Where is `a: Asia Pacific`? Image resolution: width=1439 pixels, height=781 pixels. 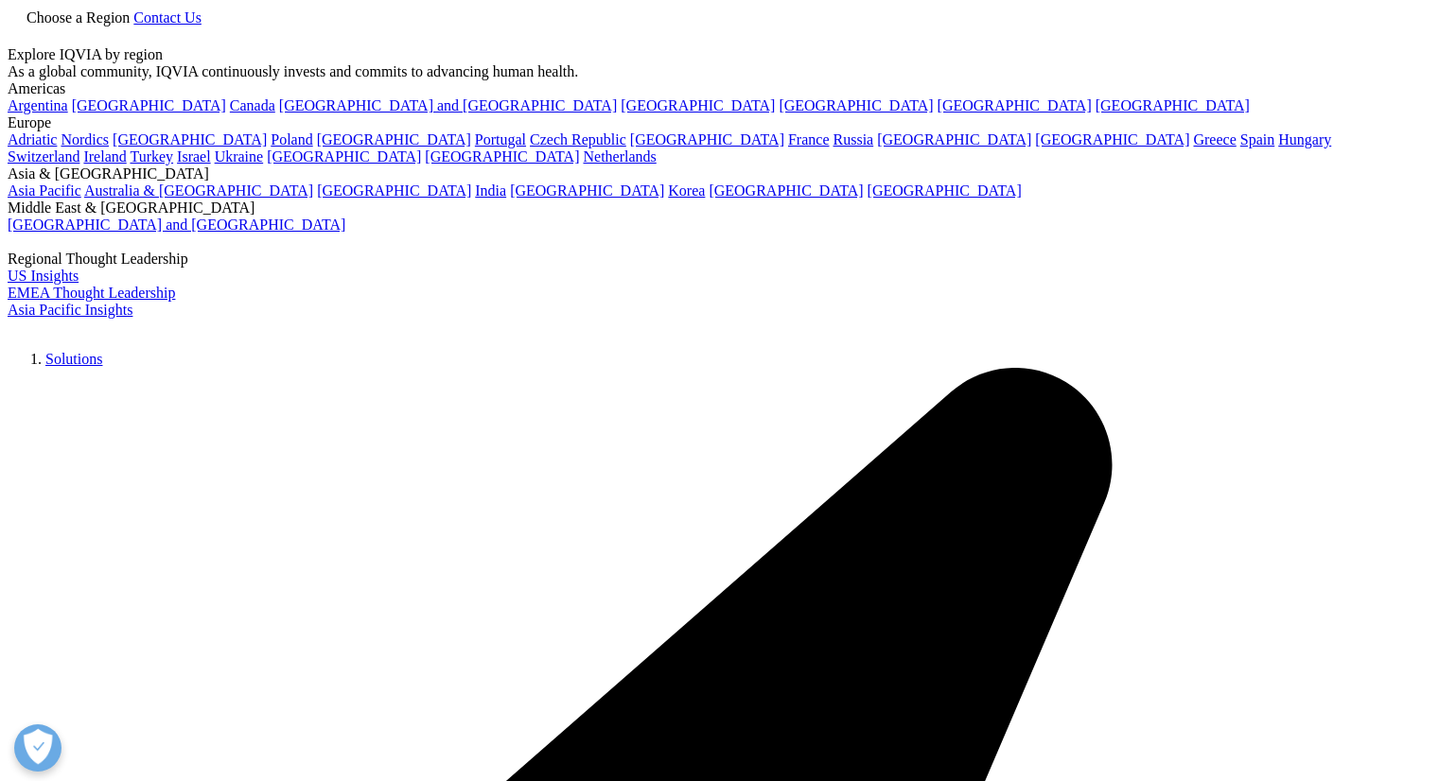 a: Asia Pacific is located at coordinates (44, 190).